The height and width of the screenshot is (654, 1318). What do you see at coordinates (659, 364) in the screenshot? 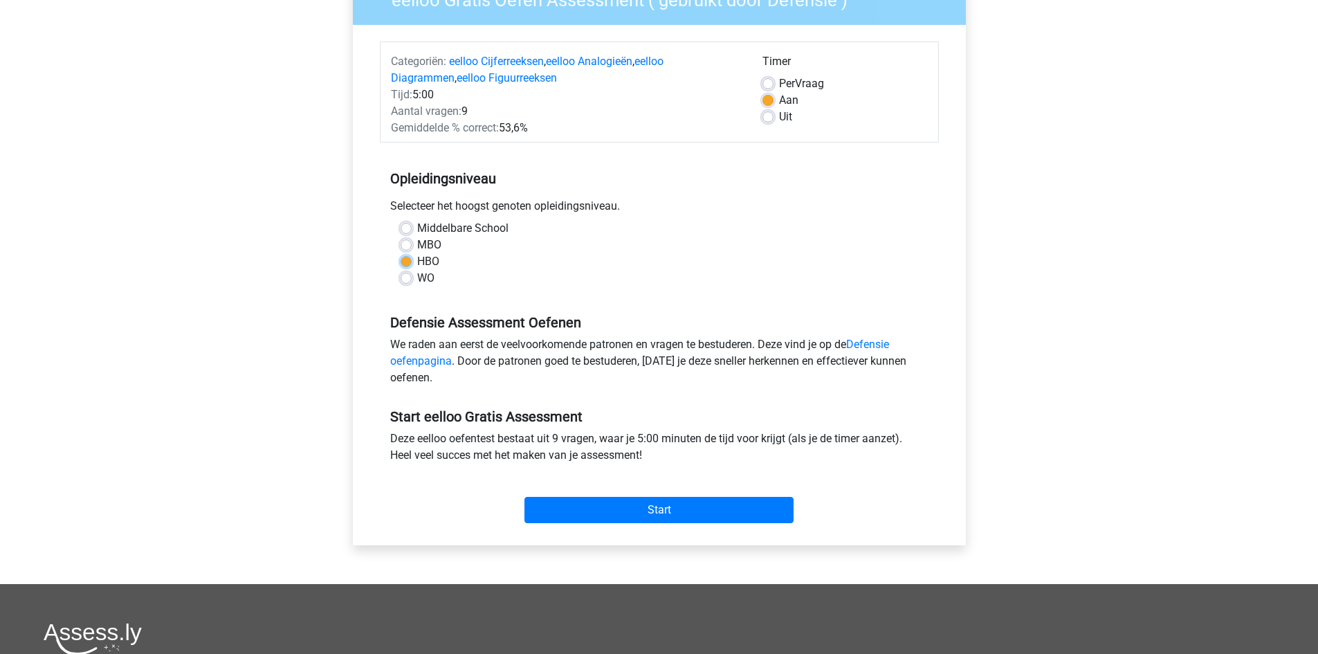
I see `div: We raden aan eerst de veelvoorkomende patronen en vragen te bestuderen. Deze vind je op de . Door...` at bounding box center [659, 364].